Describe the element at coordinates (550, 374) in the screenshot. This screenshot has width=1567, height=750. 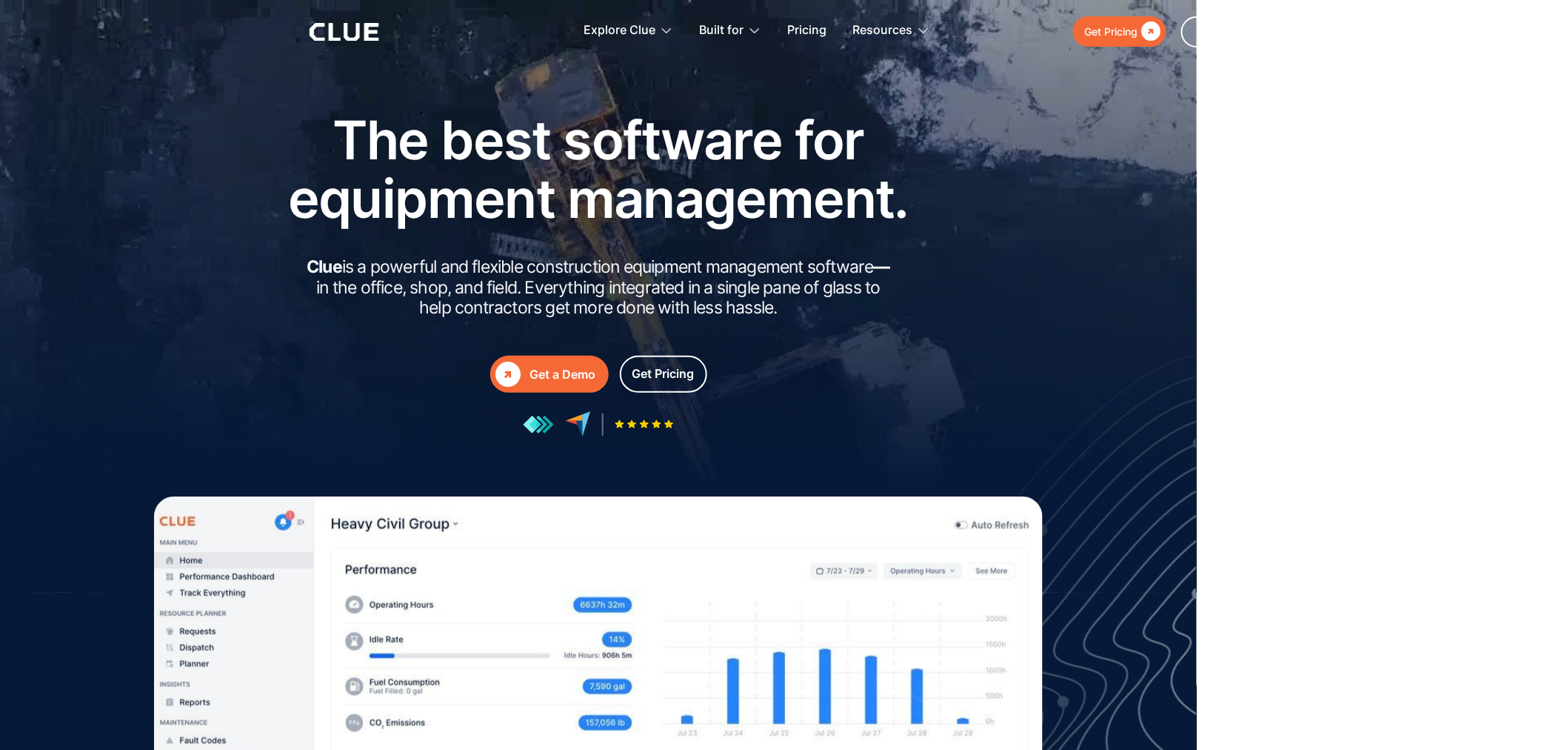
I see `a: Get a Demo` at that location.